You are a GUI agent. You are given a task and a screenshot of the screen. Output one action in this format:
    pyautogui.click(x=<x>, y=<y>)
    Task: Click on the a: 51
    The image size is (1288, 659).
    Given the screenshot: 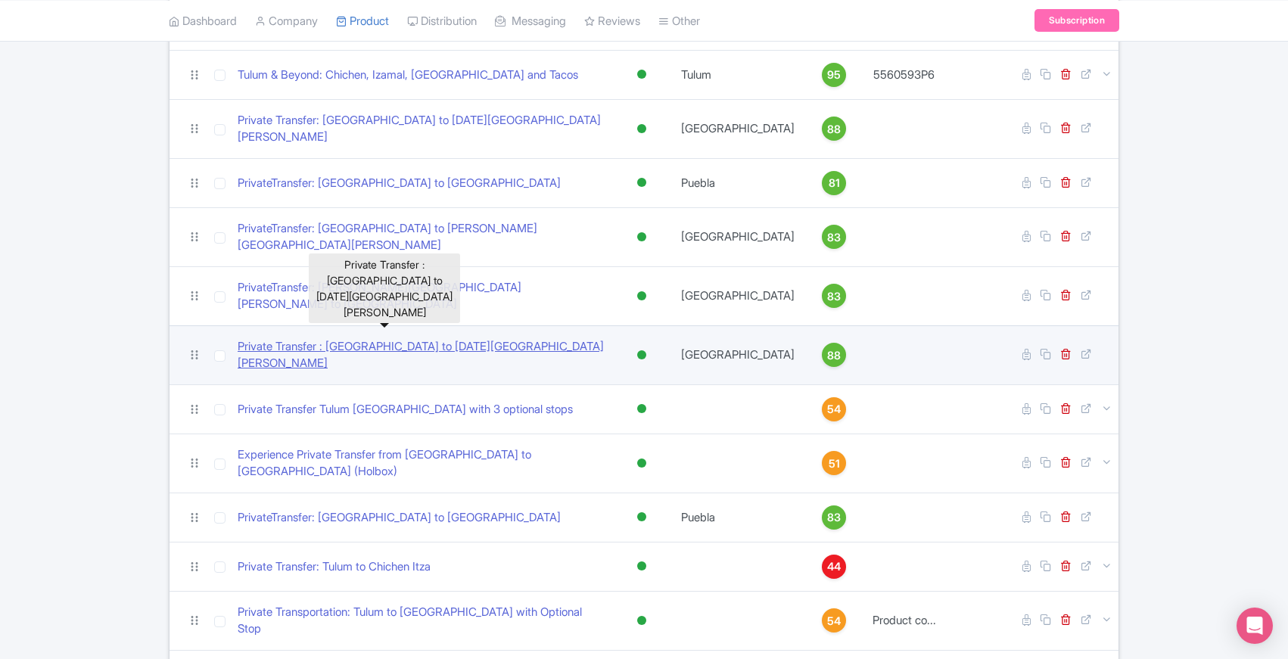 What is the action you would take?
    pyautogui.click(x=834, y=463)
    